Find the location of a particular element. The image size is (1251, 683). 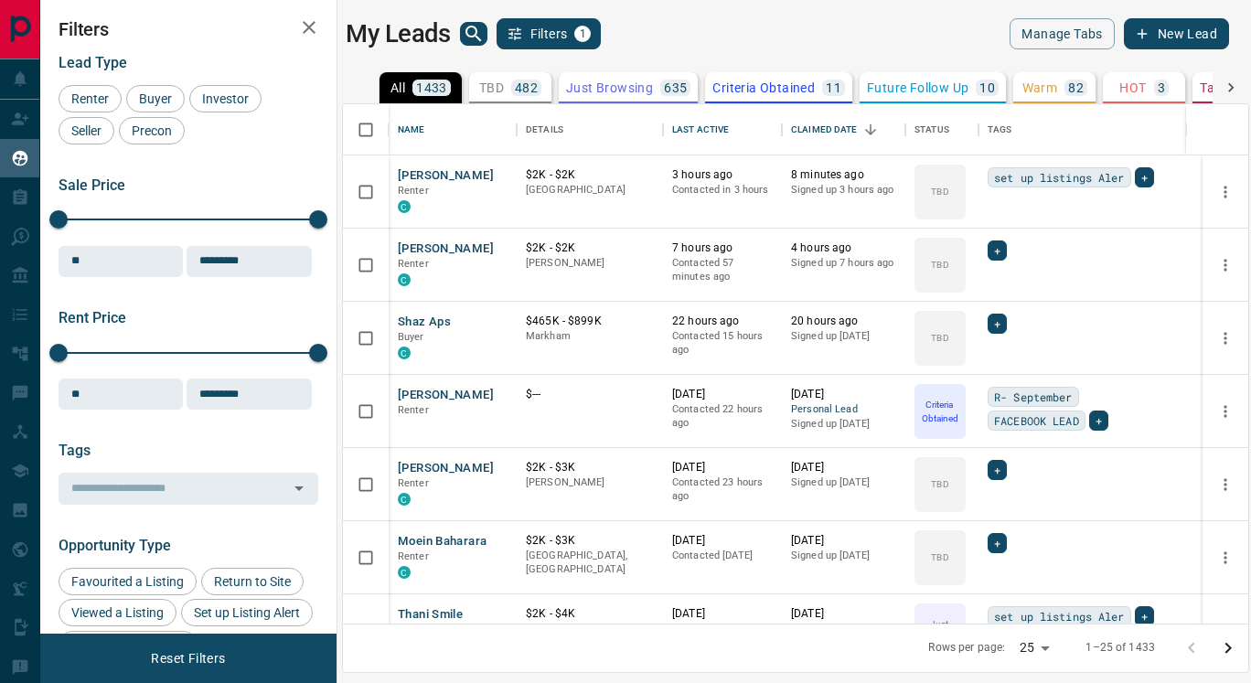

p: 7 hours ago is located at coordinates (723, 248).